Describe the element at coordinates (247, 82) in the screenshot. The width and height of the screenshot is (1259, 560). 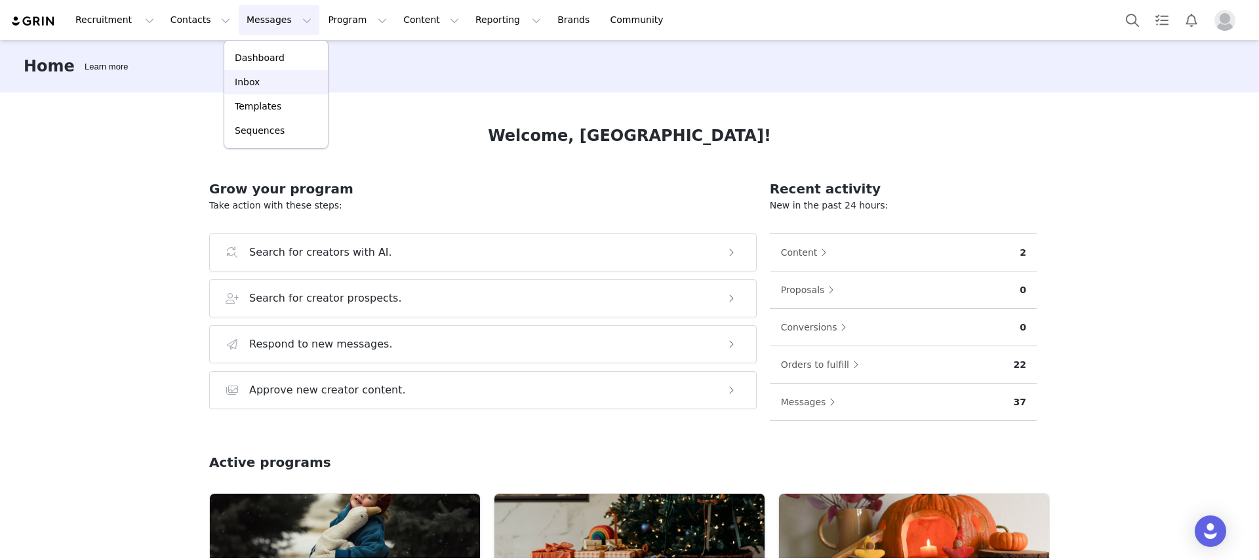
I see `p: Inbox` at that location.